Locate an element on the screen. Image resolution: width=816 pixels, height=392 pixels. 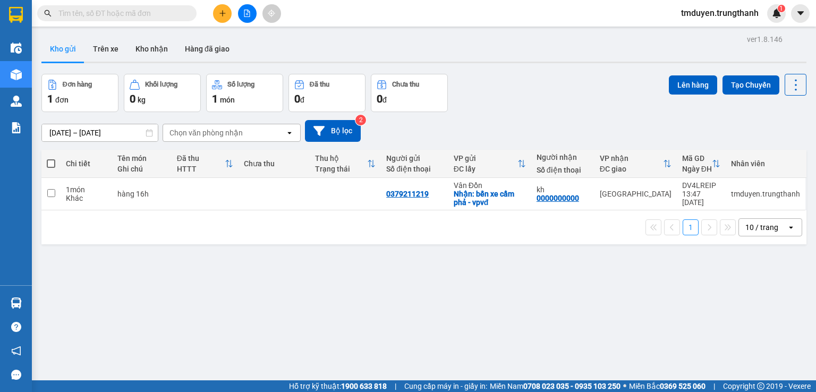
div: Số lượng is located at coordinates (241, 84).